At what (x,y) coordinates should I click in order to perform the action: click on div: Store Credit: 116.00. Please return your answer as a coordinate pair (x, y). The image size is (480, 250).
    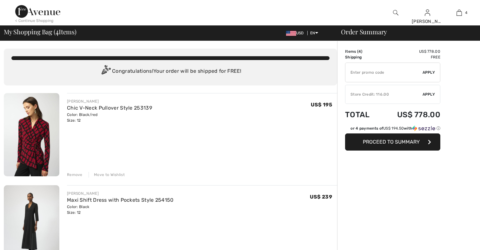
    Looking at the image, I should click on (384, 94).